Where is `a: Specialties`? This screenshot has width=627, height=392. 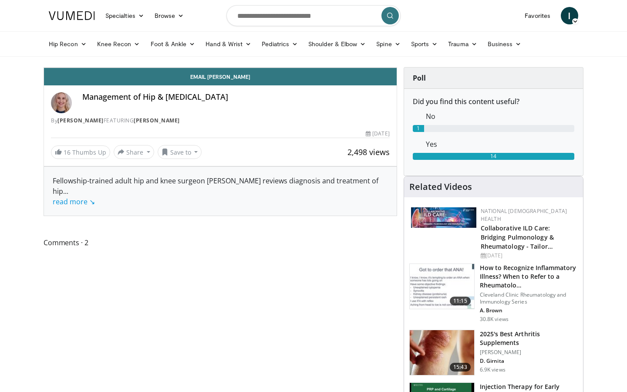
a: Specialties is located at coordinates (124, 16).